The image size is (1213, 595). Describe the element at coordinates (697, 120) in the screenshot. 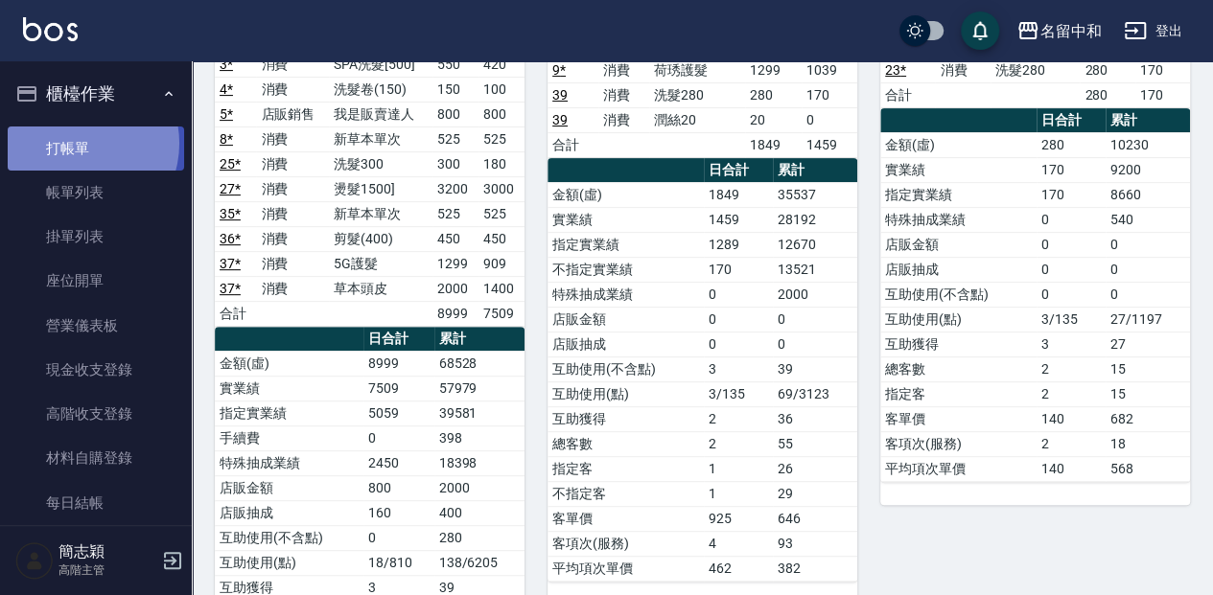

I see `td: 潤絲20` at that location.